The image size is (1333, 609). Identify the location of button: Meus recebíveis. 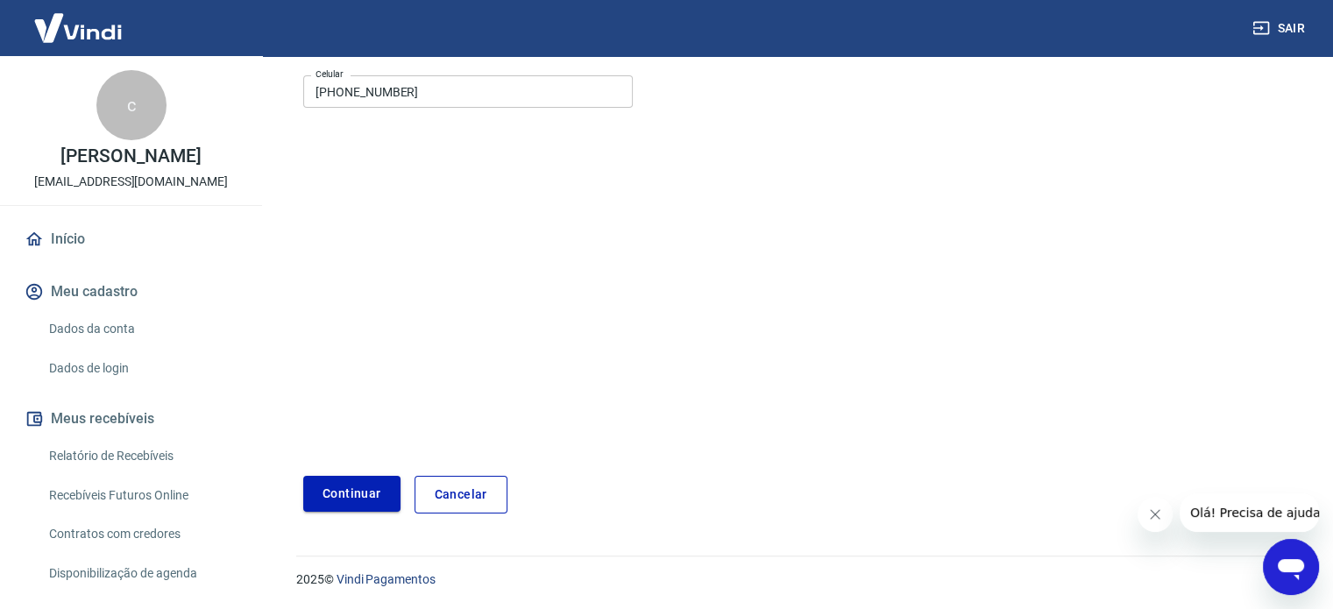
(131, 419).